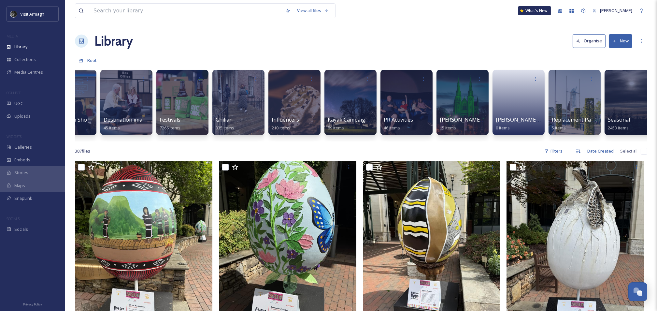 Image resolution: width=657 pixels, height=311 pixels. I want to click on span: SOCIALS, so click(13, 218).